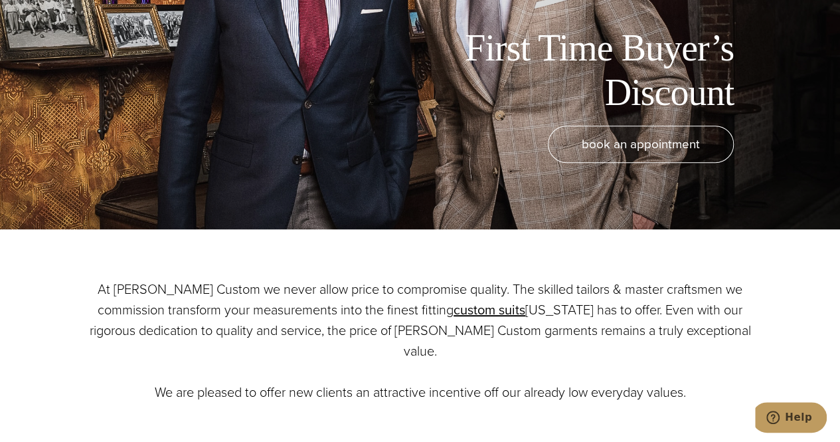 This screenshot has height=442, width=840. What do you see at coordinates (489, 309) in the screenshot?
I see `a: custom suits` at bounding box center [489, 309].